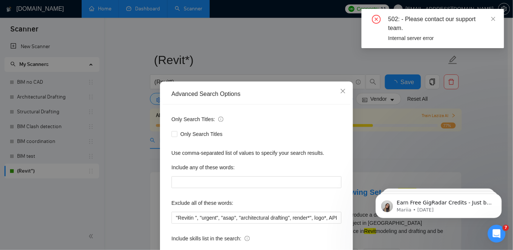 This screenshot has width=513, height=250. What do you see at coordinates (256, 94) in the screenshot?
I see `div: Advanced Search Options` at bounding box center [256, 94].